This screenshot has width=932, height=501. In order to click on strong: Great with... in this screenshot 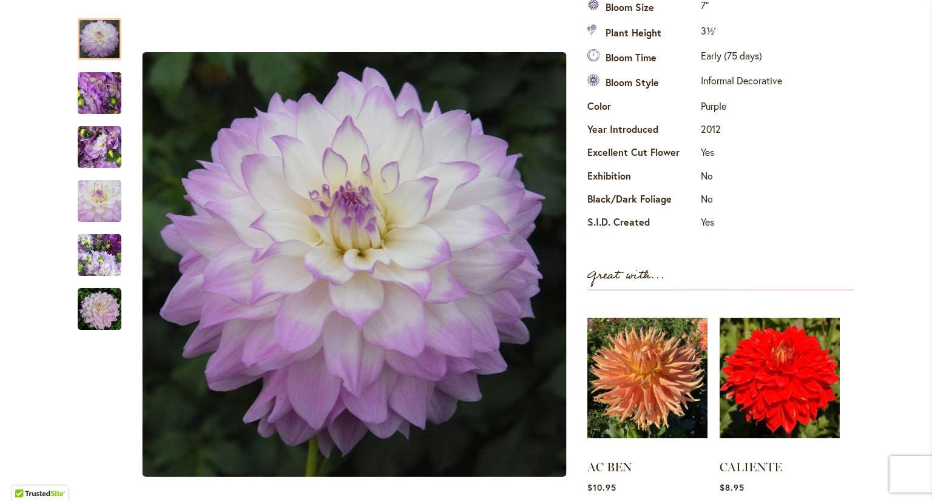, I will do `click(626, 275)`.